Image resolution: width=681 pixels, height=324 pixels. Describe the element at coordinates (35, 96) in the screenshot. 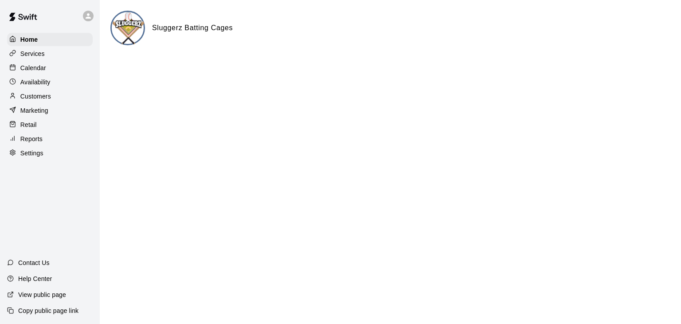

I see `p: Customers` at that location.